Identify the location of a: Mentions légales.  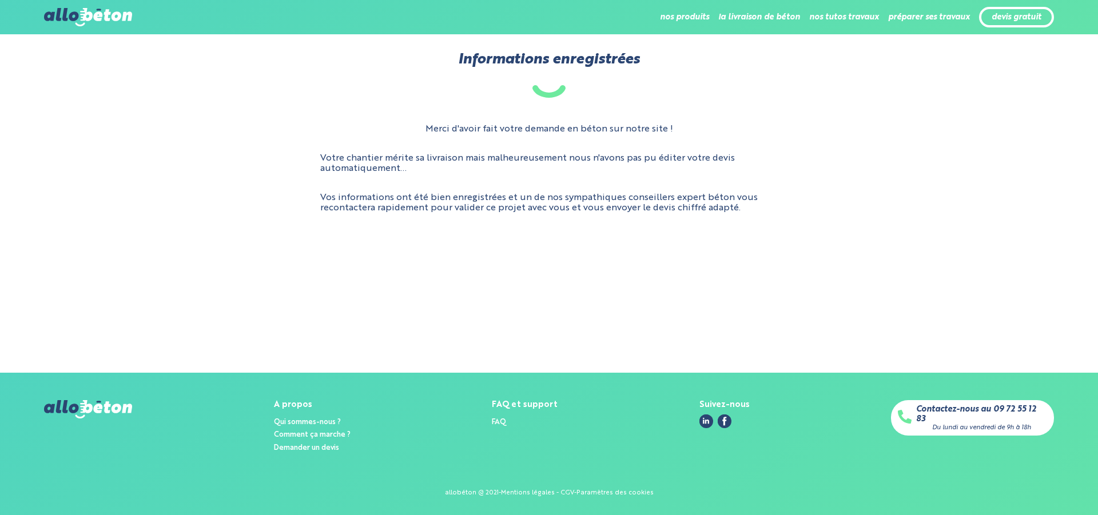
(528, 493).